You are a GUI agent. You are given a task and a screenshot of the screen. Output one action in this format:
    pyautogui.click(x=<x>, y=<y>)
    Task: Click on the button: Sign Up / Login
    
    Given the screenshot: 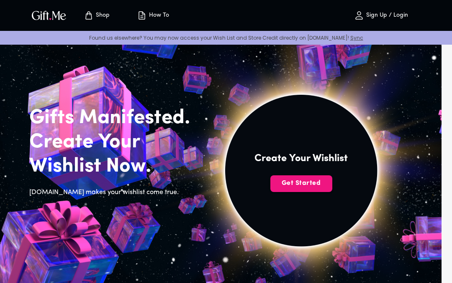 What is the action you would take?
    pyautogui.click(x=380, y=15)
    